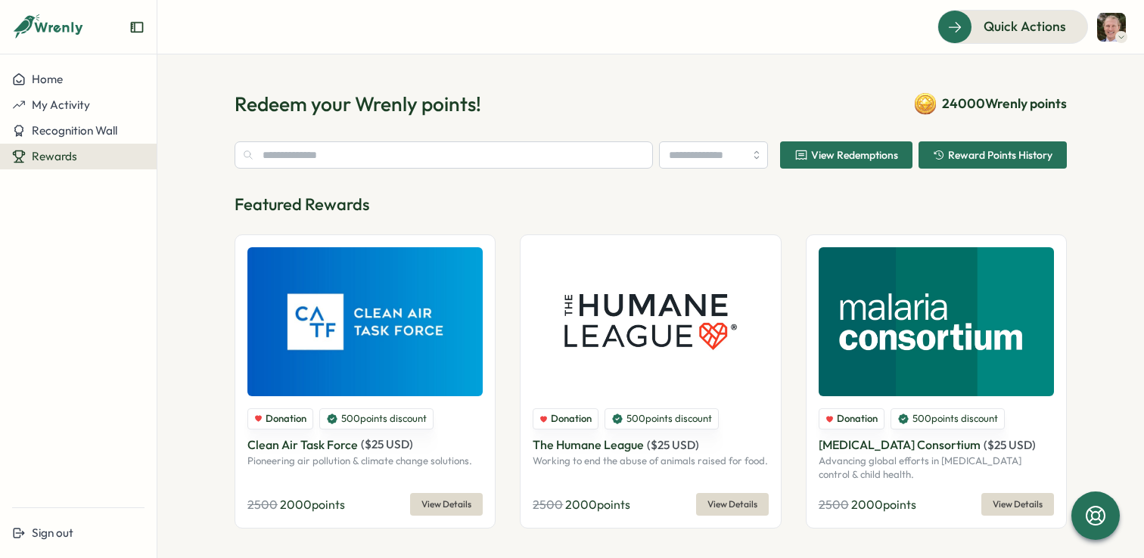  What do you see at coordinates (365, 462) in the screenshot?
I see `p: Pioneering air pollution & climate change solutions.` at bounding box center [365, 462].